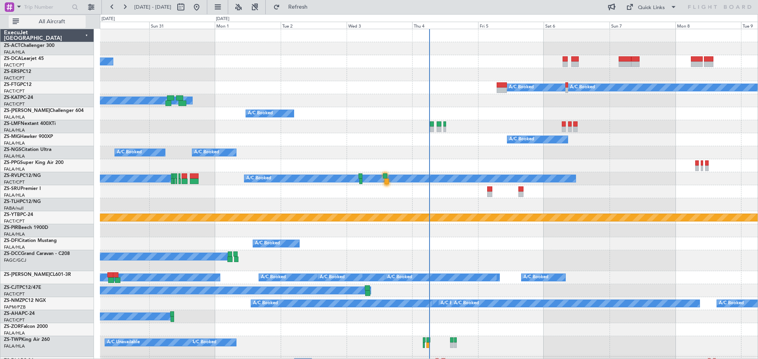  Describe the element at coordinates (19, 314) in the screenshot. I see `a: ZS-AHAPC-24` at that location.